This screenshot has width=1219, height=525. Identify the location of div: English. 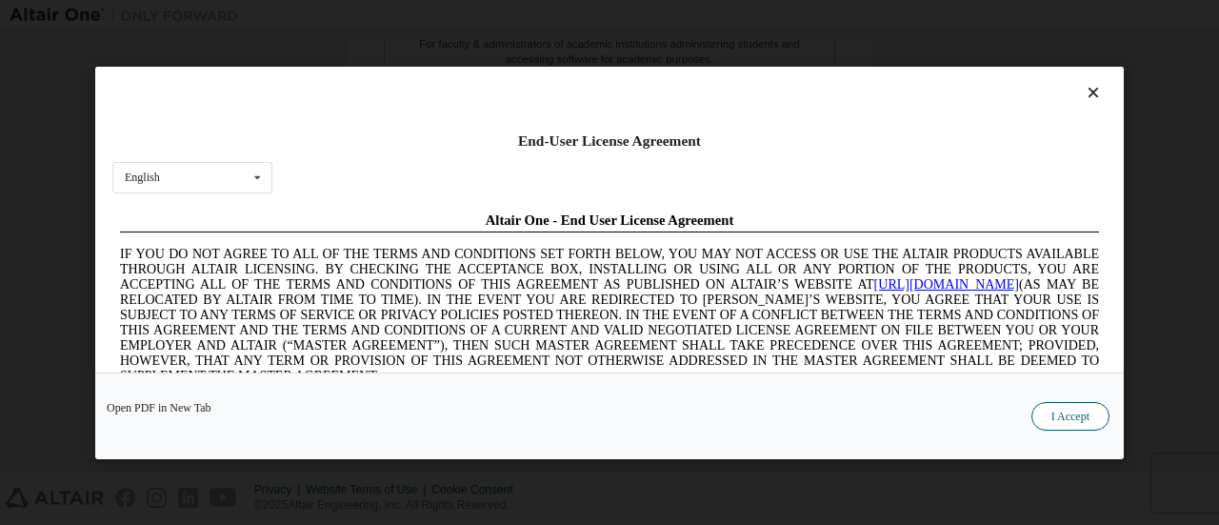
(142, 177).